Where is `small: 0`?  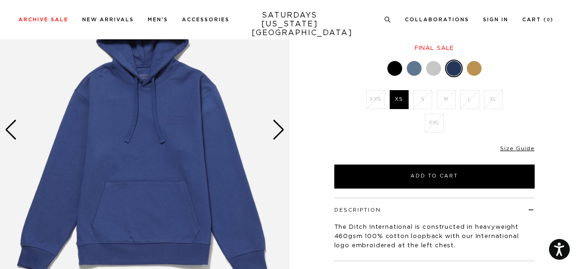 small: 0 is located at coordinates (549, 20).